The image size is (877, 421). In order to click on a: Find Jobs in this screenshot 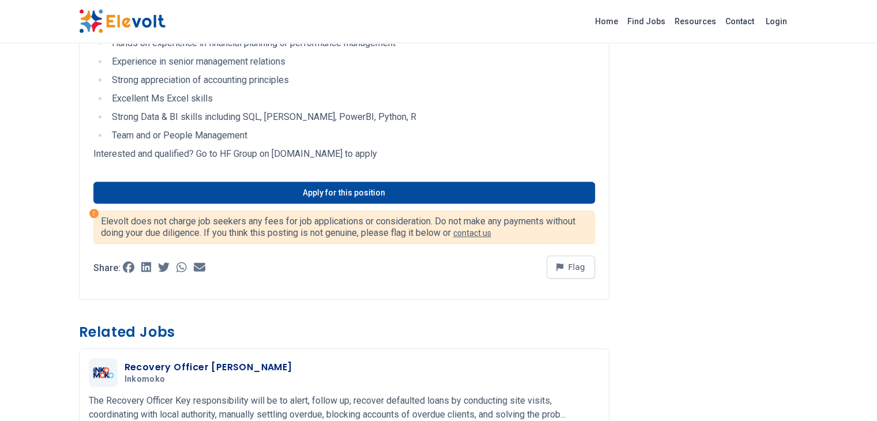, I will do `click(647, 21)`.